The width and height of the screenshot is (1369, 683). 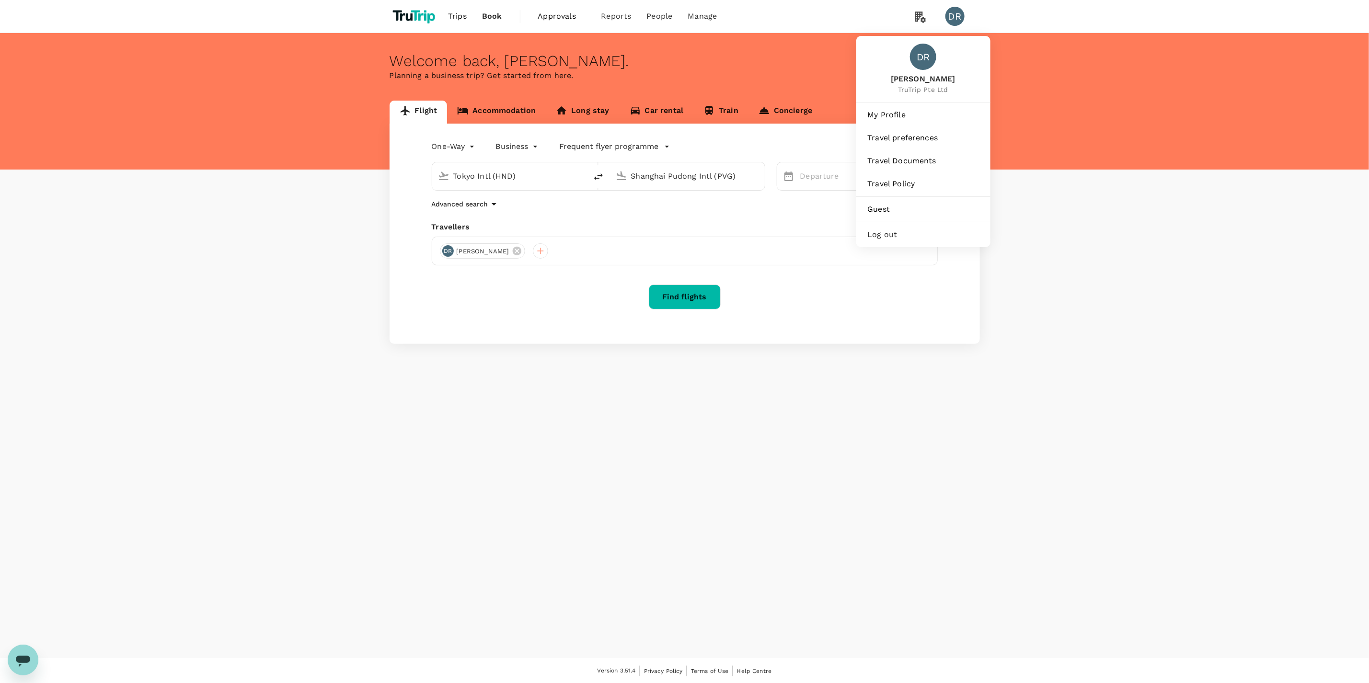 What do you see at coordinates (460, 204) in the screenshot?
I see `p: Advanced search` at bounding box center [460, 204].